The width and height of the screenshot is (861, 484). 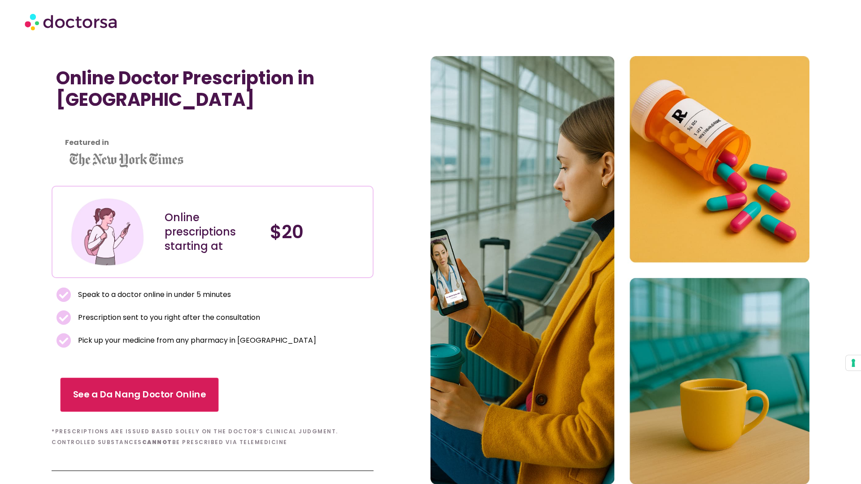 I want to click on span: Prescription sent to you right after the consultation, so click(x=168, y=317).